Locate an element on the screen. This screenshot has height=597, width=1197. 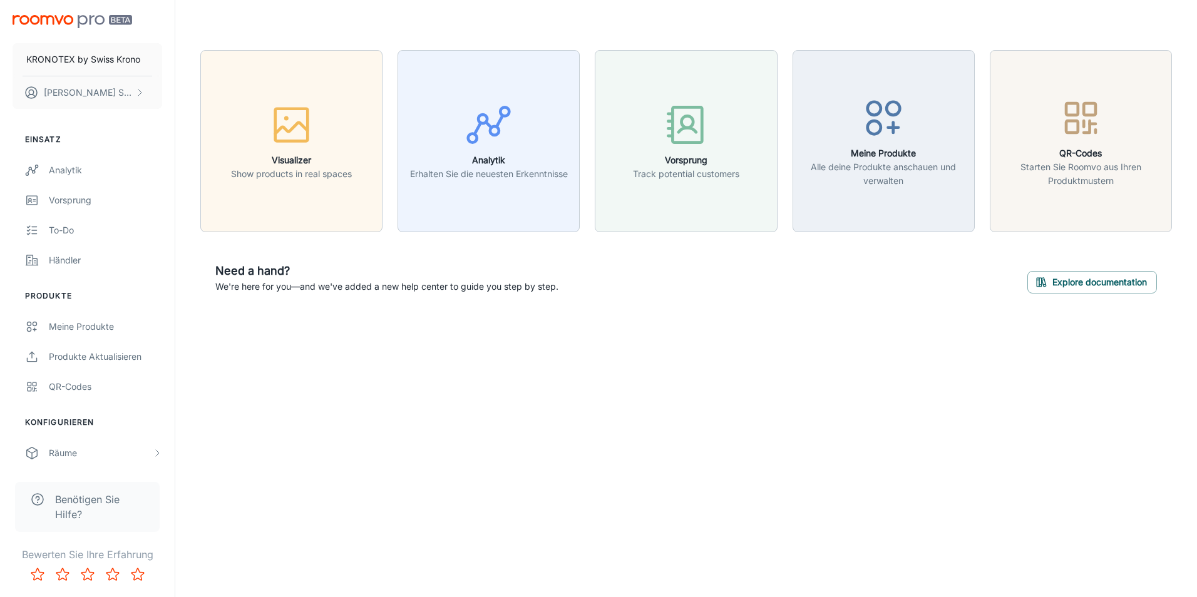
button: AnalytikErhalten Sie die neuesten Erkenntnisse is located at coordinates (488, 141).